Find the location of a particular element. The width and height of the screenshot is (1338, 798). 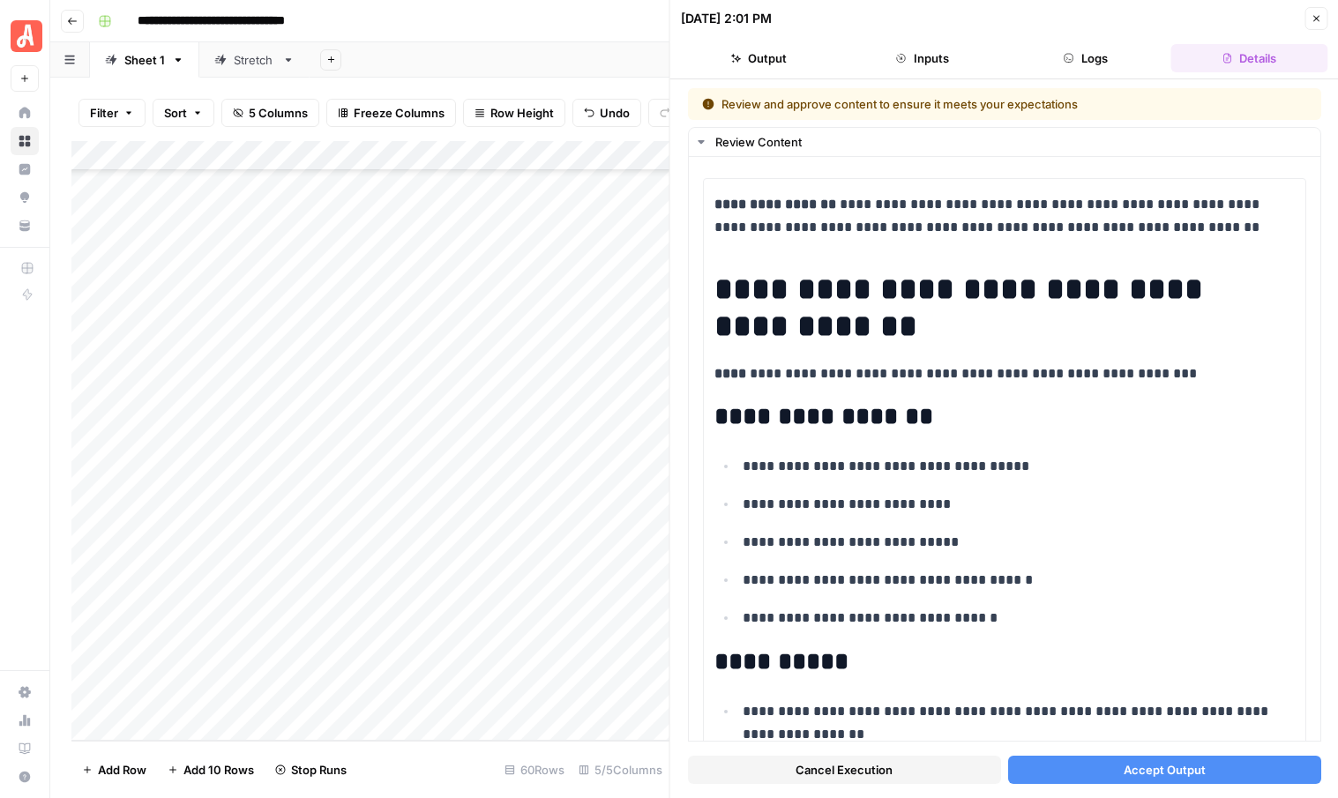

img: Angi Logo is located at coordinates (26, 36).